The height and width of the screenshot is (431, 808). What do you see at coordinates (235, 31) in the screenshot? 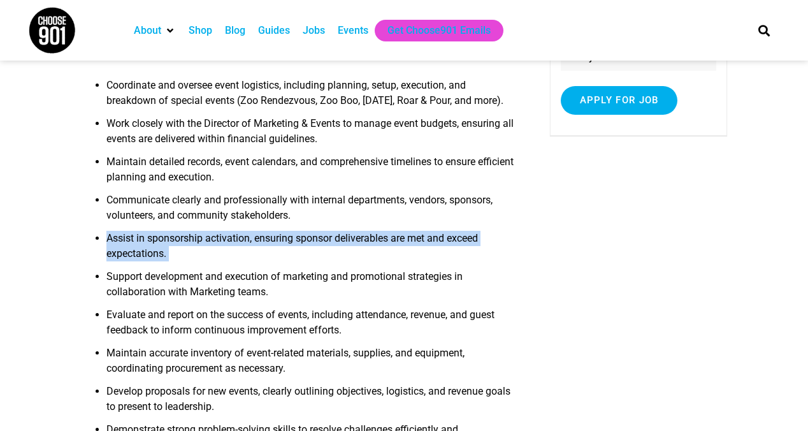
I see `div: Blog` at bounding box center [235, 31].